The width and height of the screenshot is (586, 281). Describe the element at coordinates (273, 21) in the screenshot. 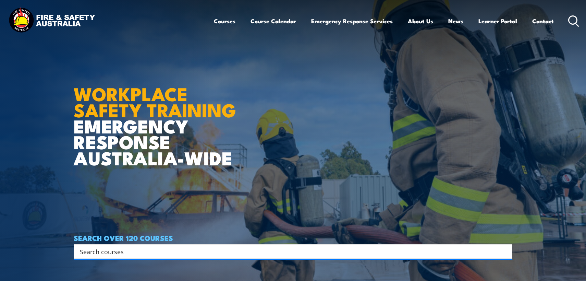

I see `a: Course Calendar` at that location.